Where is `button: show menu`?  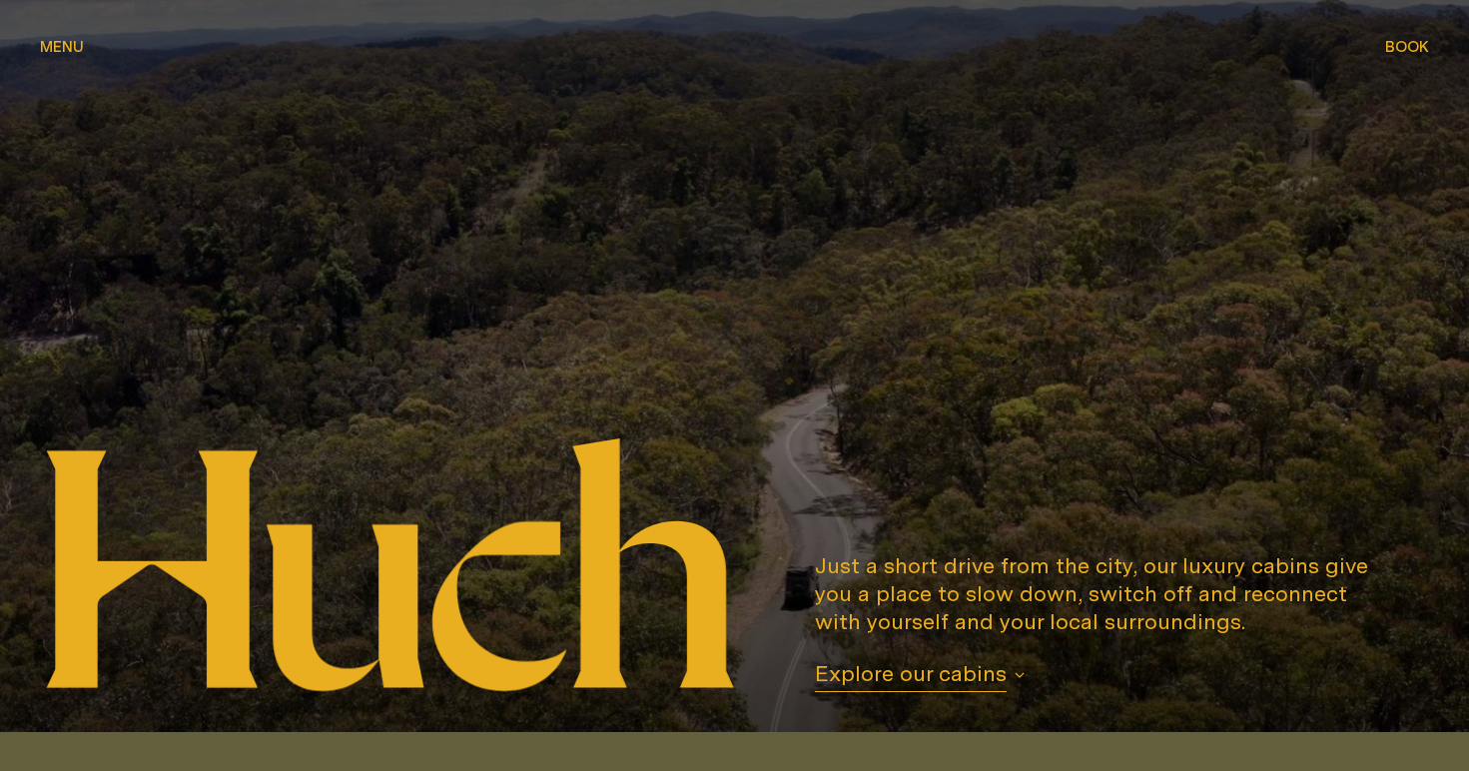 button: show menu is located at coordinates (62, 48).